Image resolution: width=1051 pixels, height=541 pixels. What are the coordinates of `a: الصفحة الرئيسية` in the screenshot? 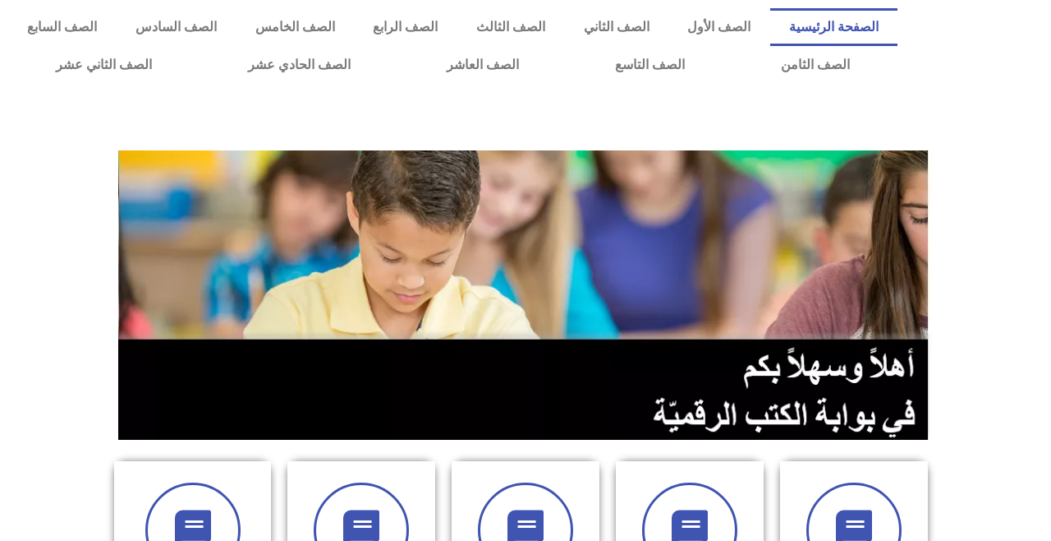 It's located at (835, 27).